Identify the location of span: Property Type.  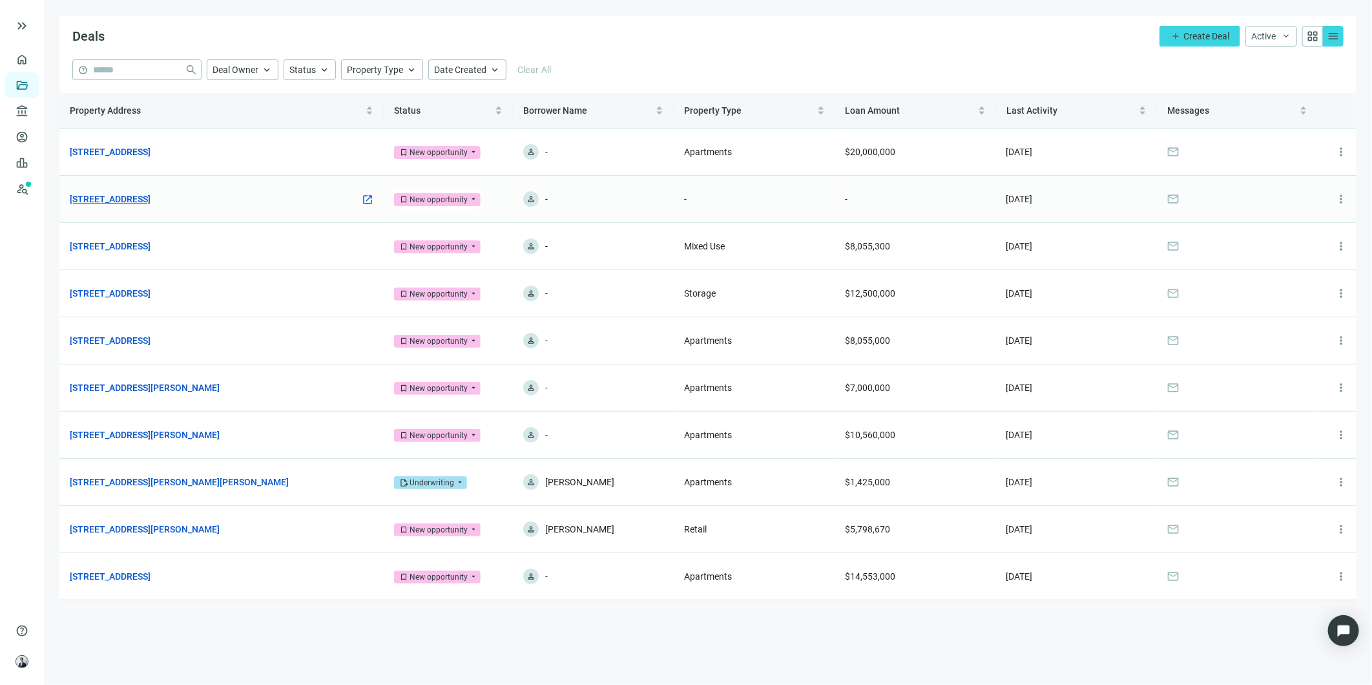
(713, 110).